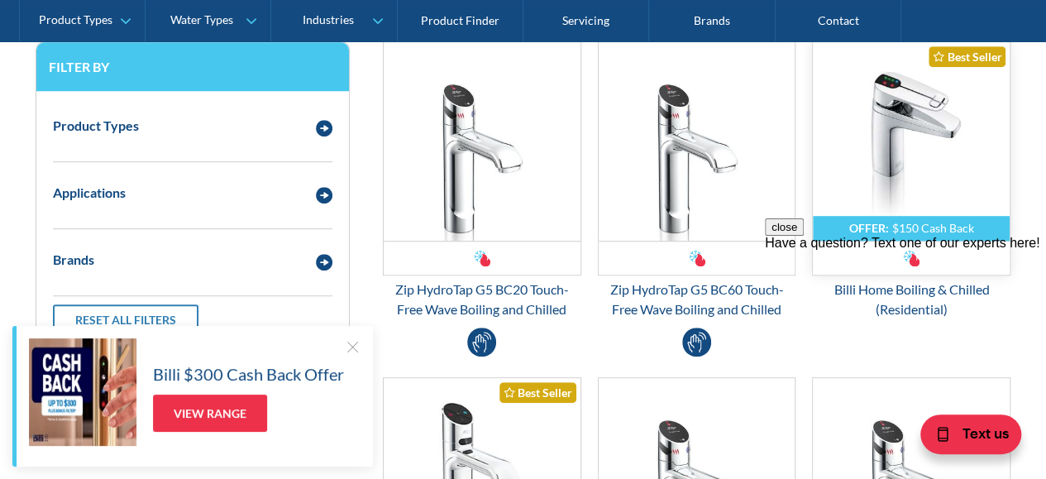 The height and width of the screenshot is (479, 1046). Describe the element at coordinates (911, 180) in the screenshot. I see `a: OFFER:$150 Cash BackBilli Home Boiling & Chilled (Residential)Best SellerBilli Home Boiling & Chi...` at that location.